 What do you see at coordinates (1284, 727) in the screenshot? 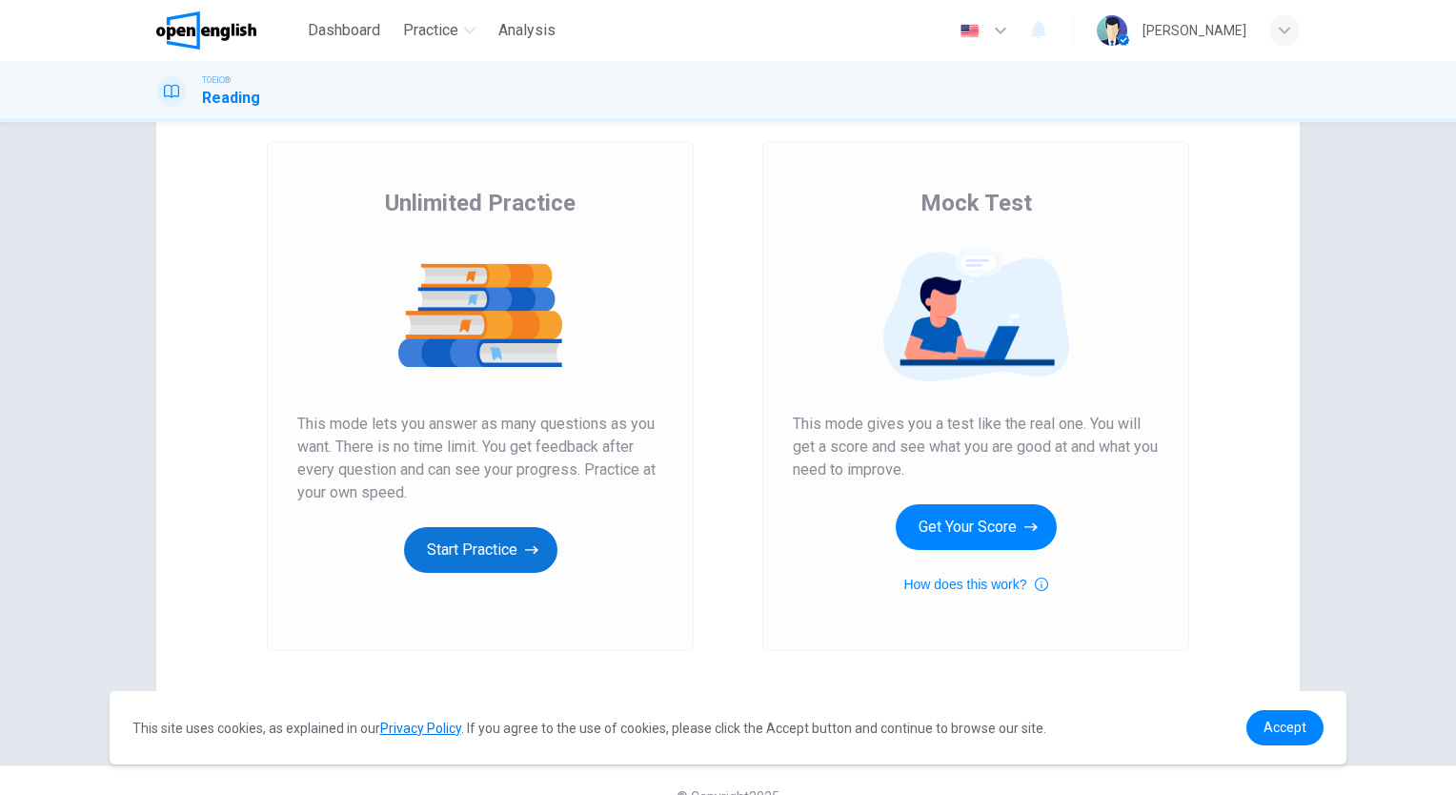
I see `span: Accept` at bounding box center [1284, 727].